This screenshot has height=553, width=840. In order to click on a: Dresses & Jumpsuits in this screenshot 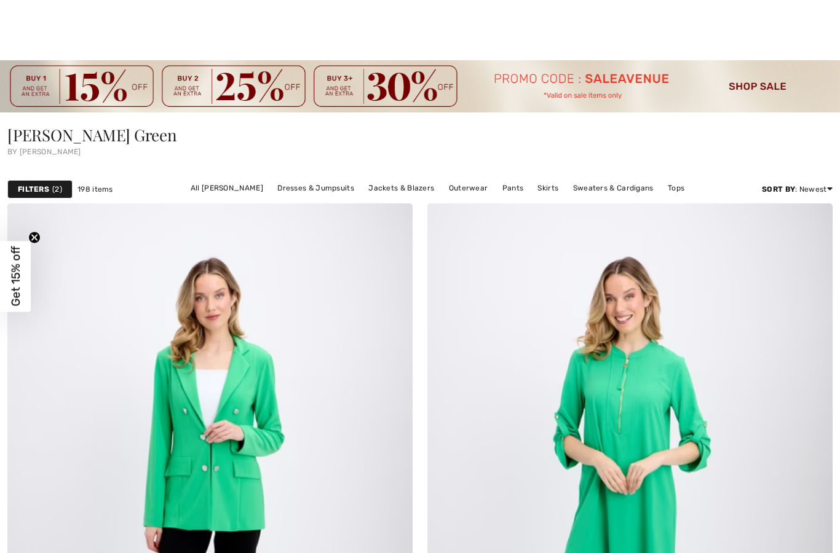, I will do `click(315, 188)`.